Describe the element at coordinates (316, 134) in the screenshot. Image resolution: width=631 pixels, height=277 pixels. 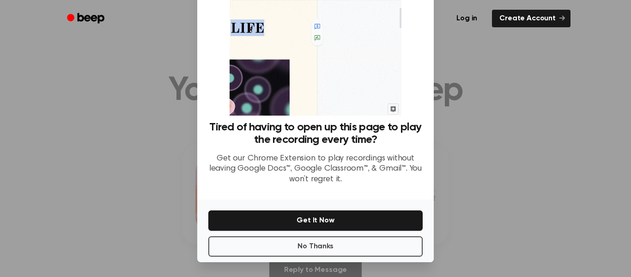
I see `h3: Tired of having to open up this page to play the recording every time?` at that location.